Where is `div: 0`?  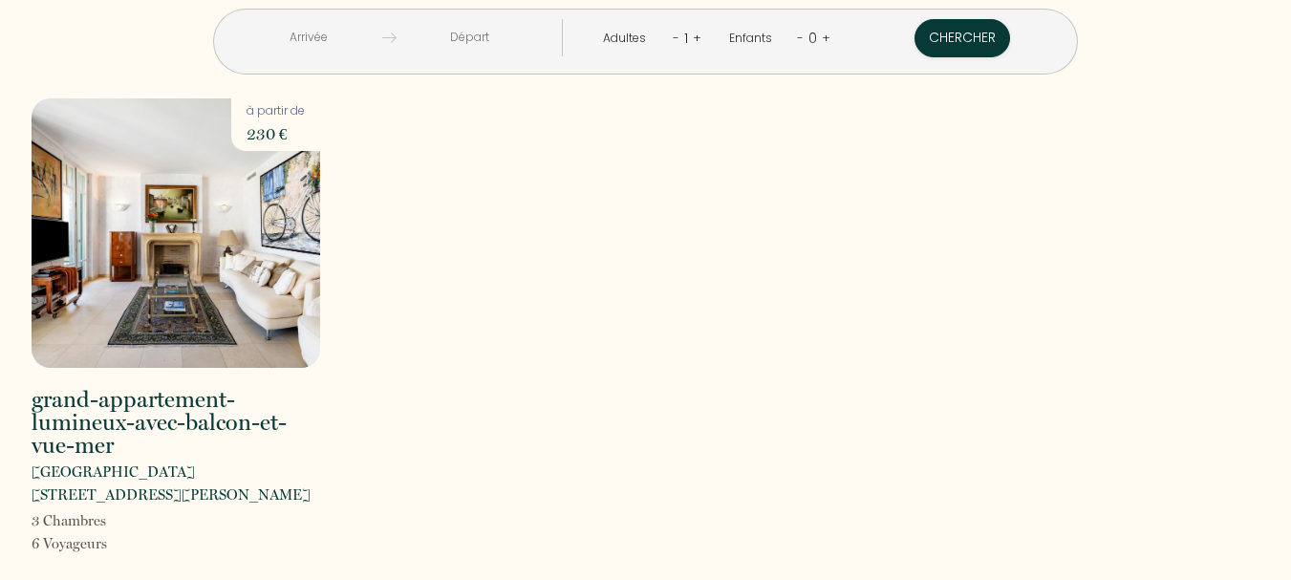
div: 0 is located at coordinates (812, 38).